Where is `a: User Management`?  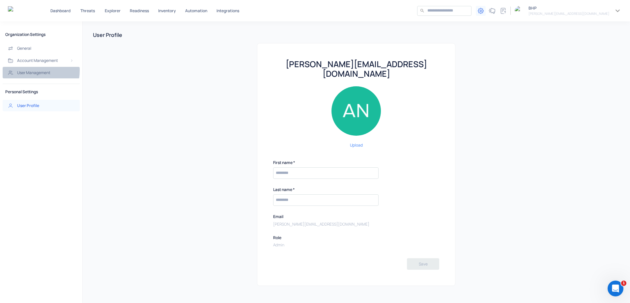 a: User Management is located at coordinates (41, 73).